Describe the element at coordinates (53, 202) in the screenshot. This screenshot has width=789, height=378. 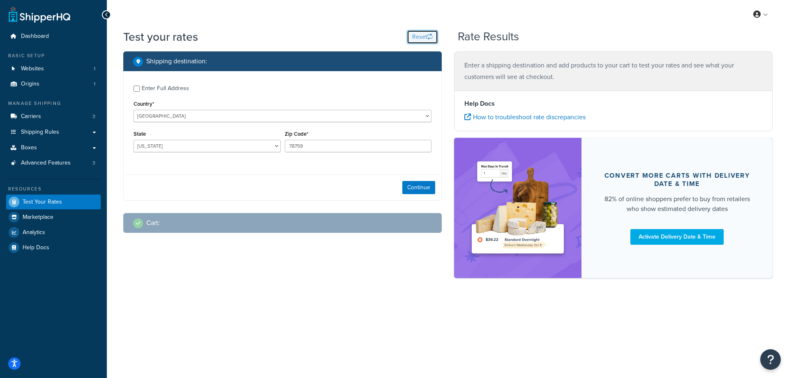
I see `li: Test Your Rates` at that location.